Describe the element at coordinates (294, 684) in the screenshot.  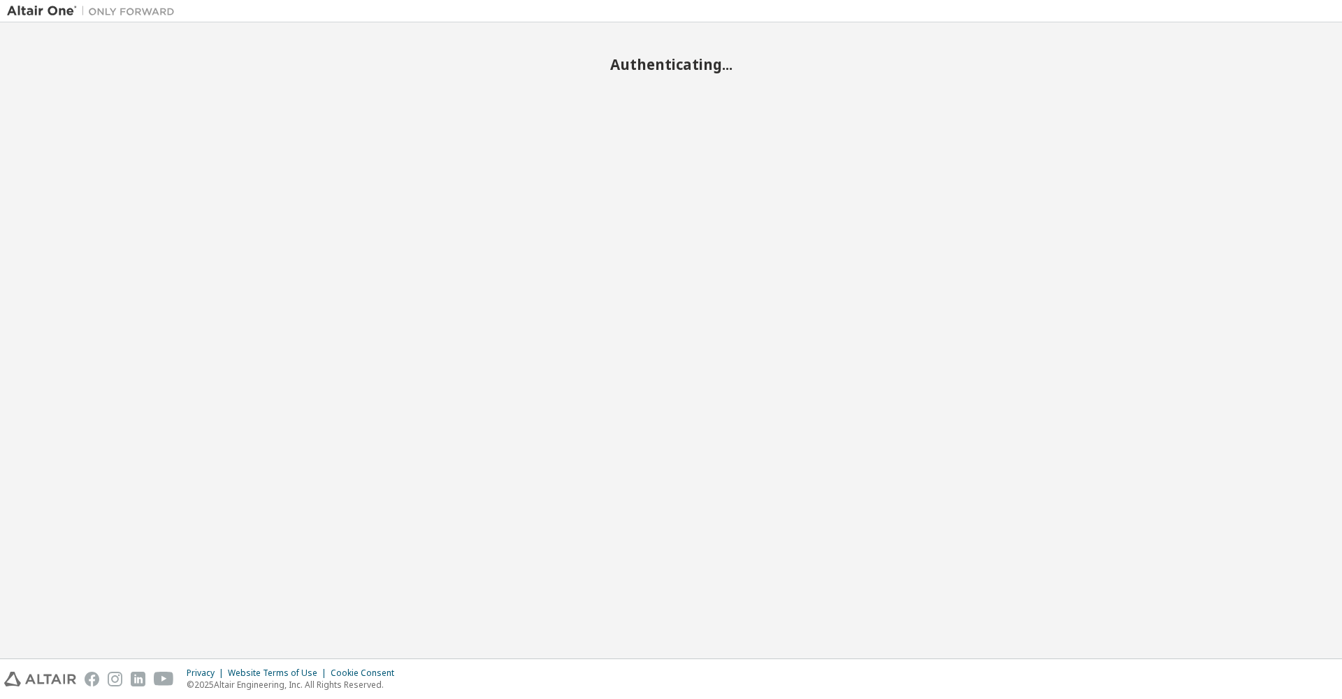
I see `p: © 2025 Altair Engineering, Inc. All Rights Reserved.` at that location.